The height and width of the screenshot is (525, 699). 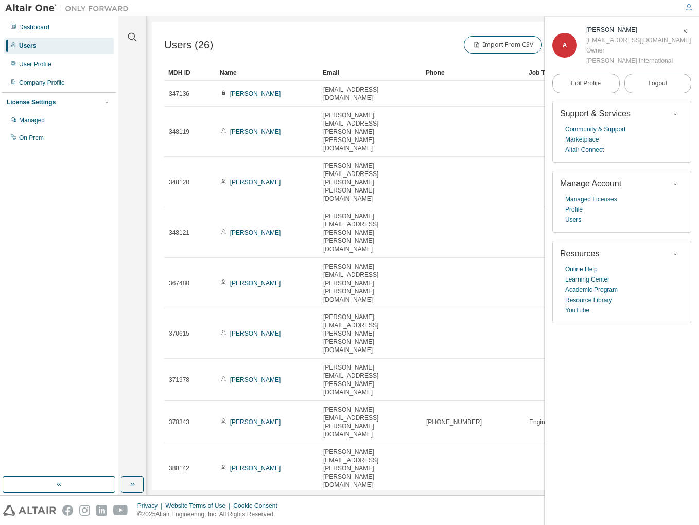 I want to click on a: Users, so click(x=573, y=220).